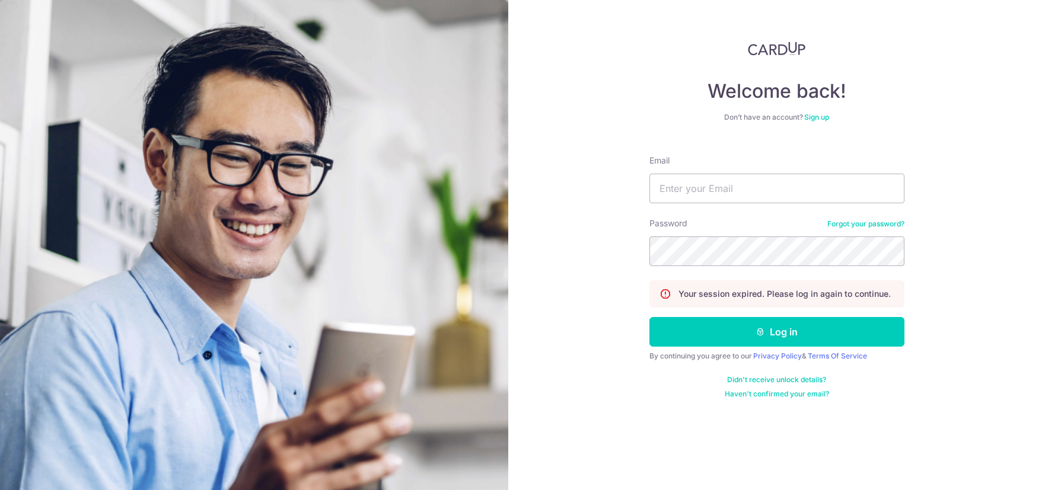 The image size is (1045, 490). I want to click on a: Haven't confirmed your email?, so click(777, 394).